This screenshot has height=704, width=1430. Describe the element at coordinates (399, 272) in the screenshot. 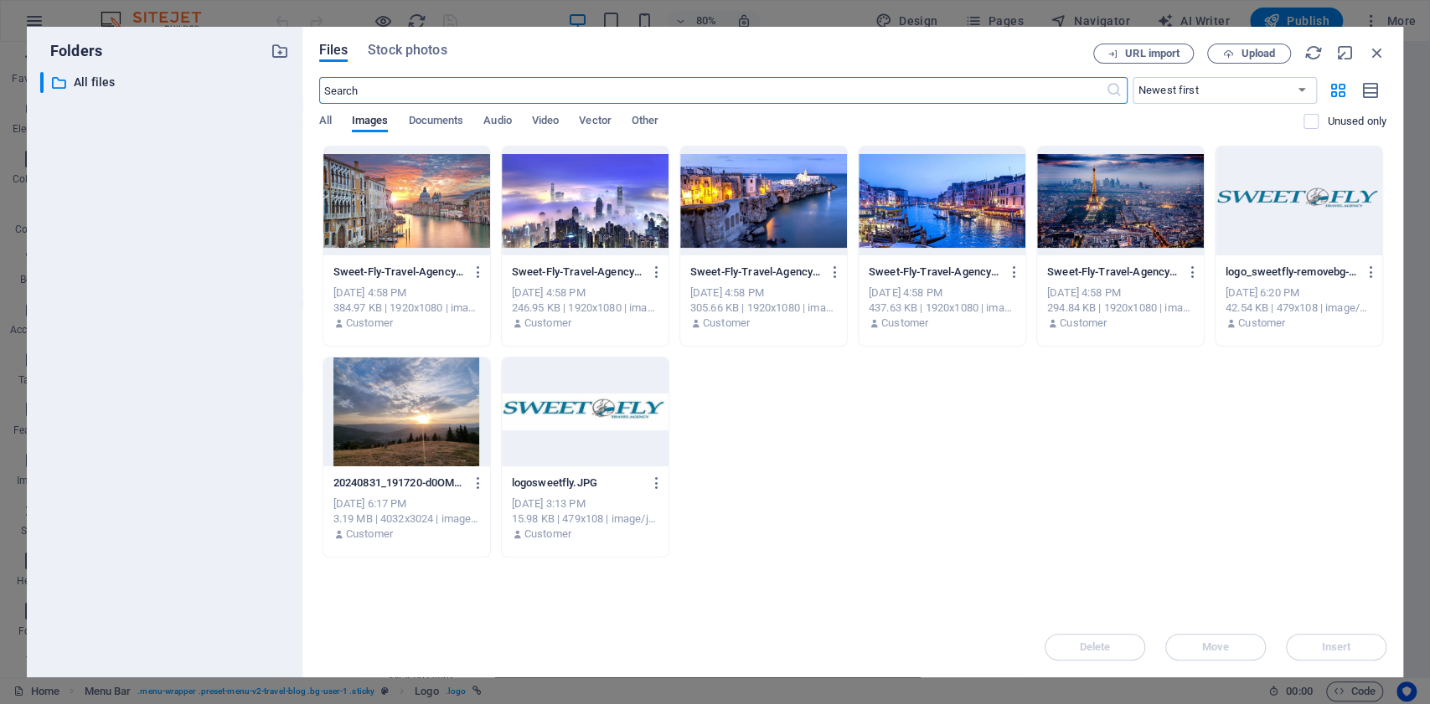

I see `p: Sweet-Fly-Travel-Agency-slide-7-gRwN8zYnvFXjHwsRjfyAwQ.jpg` at that location.